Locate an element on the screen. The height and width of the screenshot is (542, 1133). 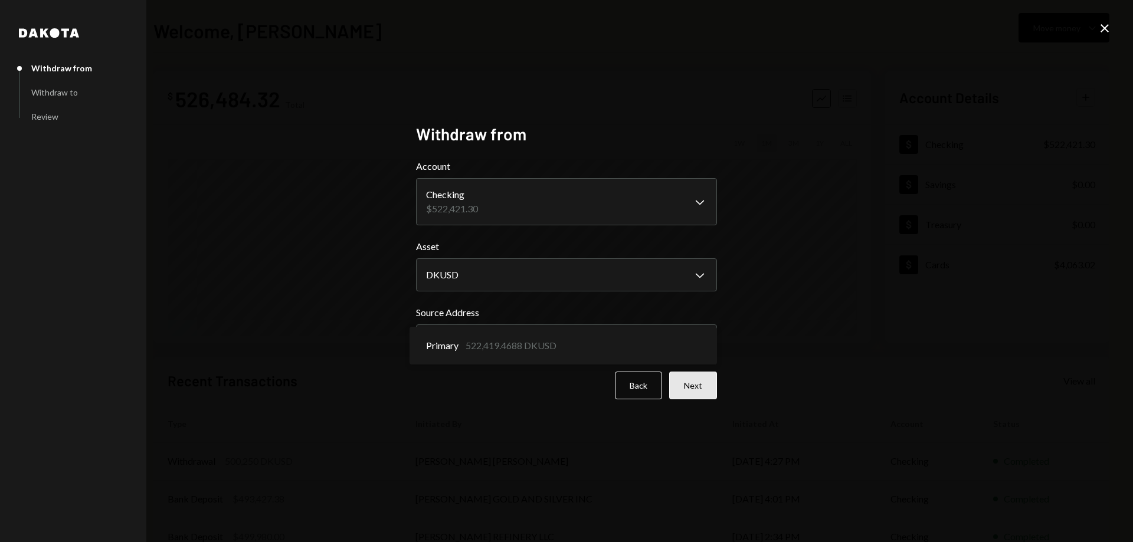
label: Asset is located at coordinates (567, 247).